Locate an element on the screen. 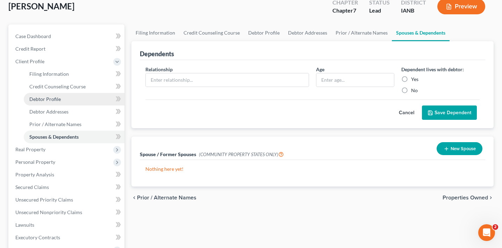 The height and width of the screenshot is (248, 502). span: Personal Property is located at coordinates (35, 162).